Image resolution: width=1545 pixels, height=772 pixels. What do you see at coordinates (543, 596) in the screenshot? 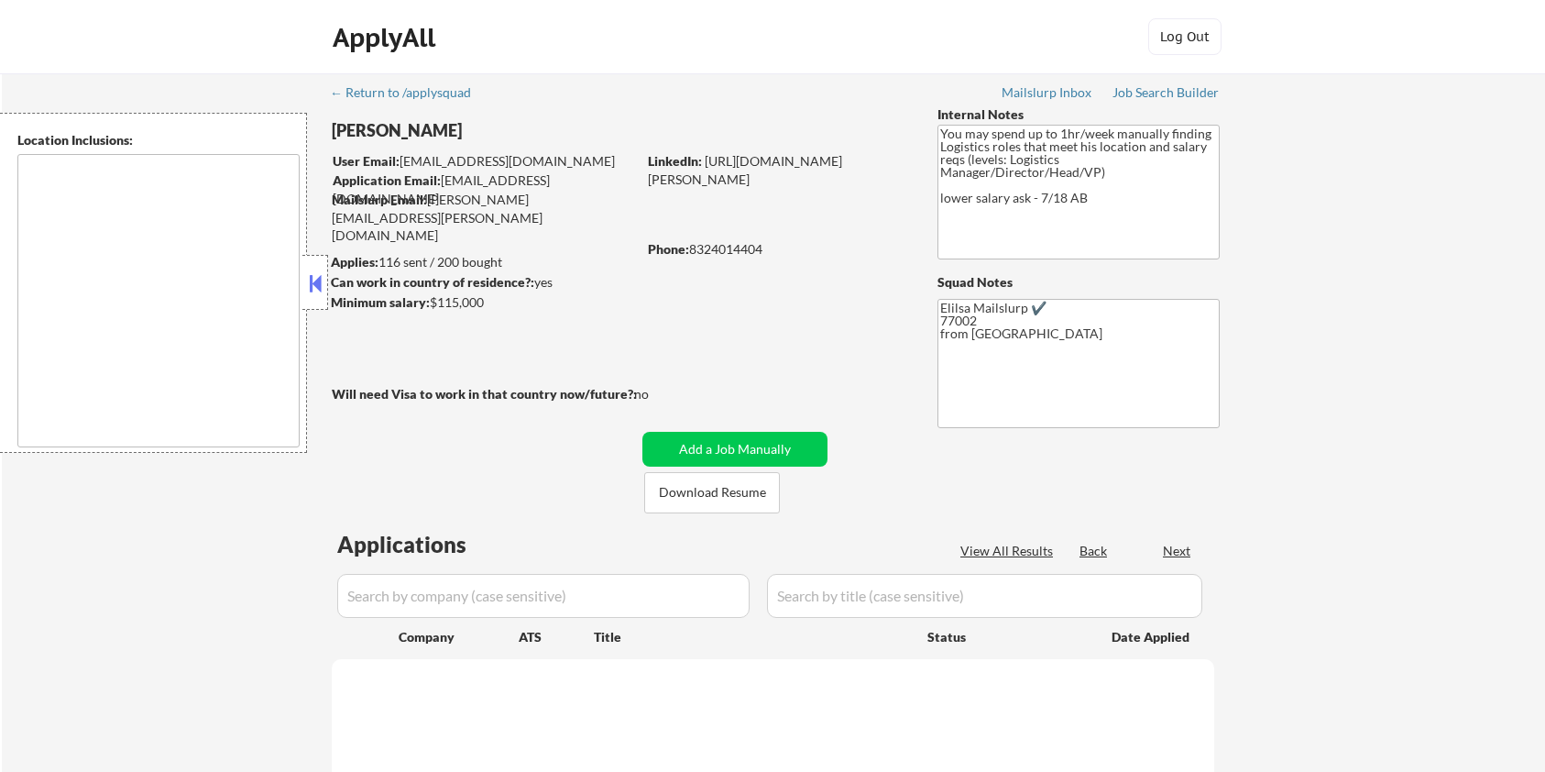
I see `input: Search by company (case sensitive)` at bounding box center [543, 596].